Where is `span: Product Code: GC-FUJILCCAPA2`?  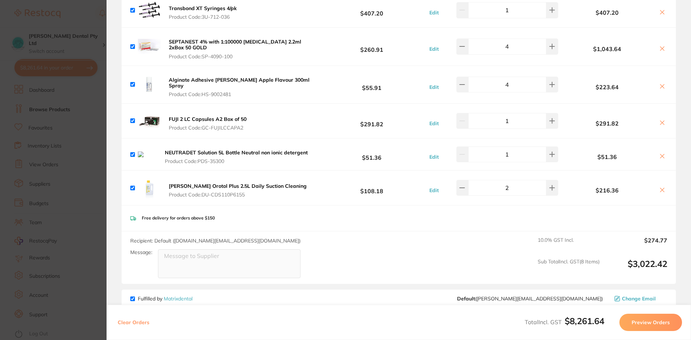 span: Product Code: GC-FUJILCCAPA2 is located at coordinates (208, 128).